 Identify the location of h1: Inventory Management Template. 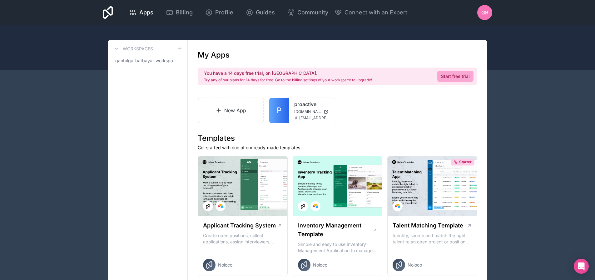
(336, 230).